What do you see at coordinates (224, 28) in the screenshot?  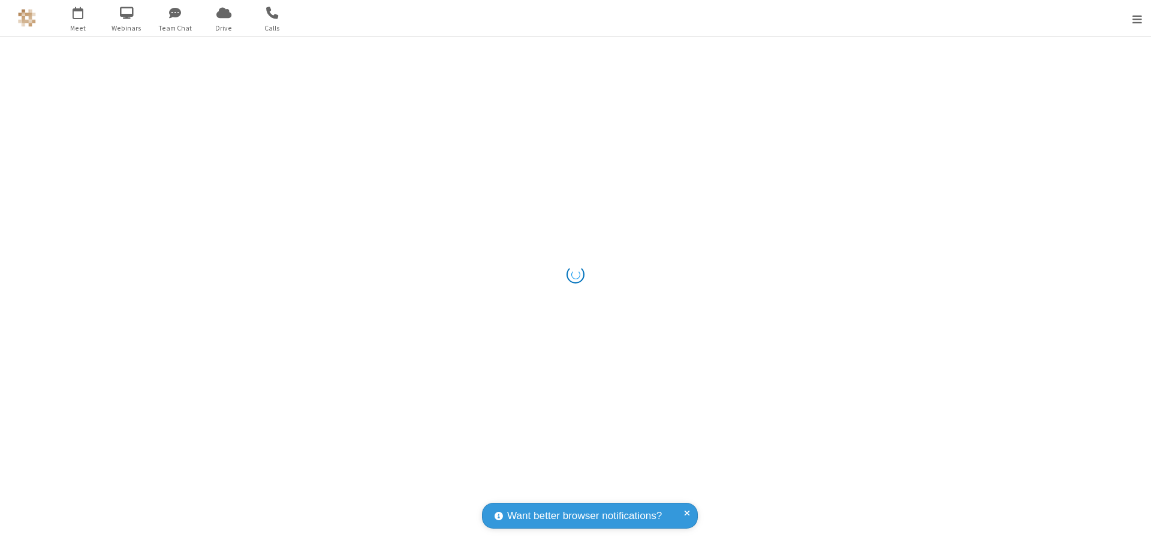 I see `span: Drive` at bounding box center [224, 28].